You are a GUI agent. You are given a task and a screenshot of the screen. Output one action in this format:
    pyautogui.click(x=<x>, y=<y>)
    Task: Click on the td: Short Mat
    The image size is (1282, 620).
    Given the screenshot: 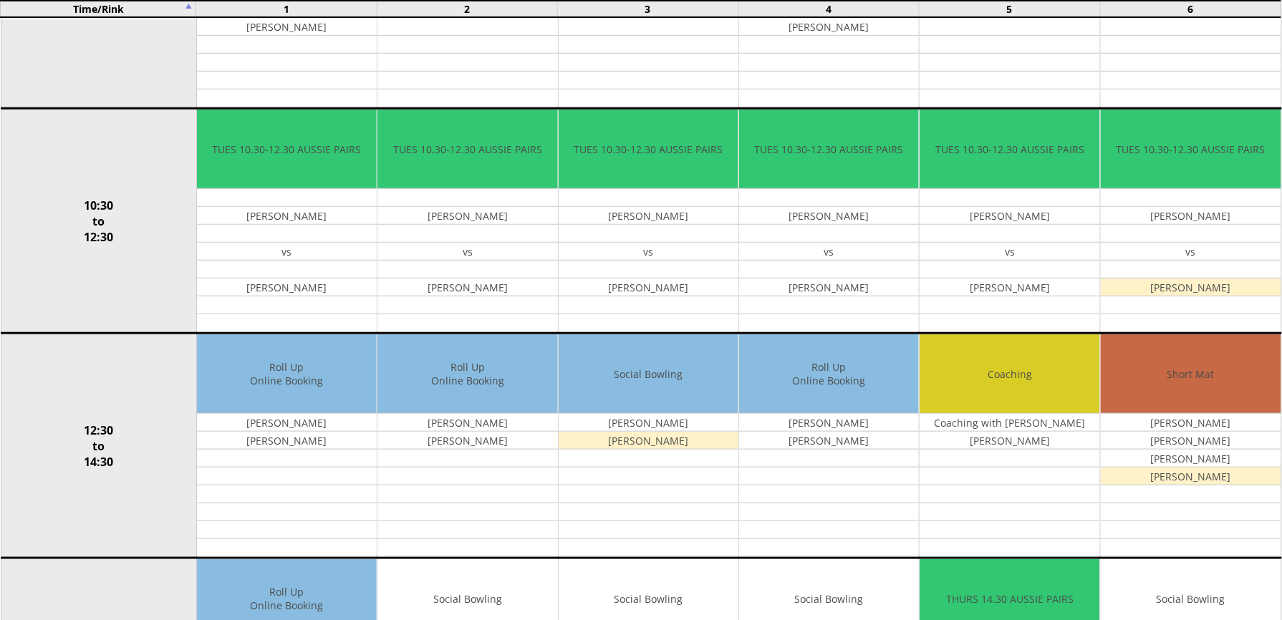 What is the action you would take?
    pyautogui.click(x=1191, y=374)
    